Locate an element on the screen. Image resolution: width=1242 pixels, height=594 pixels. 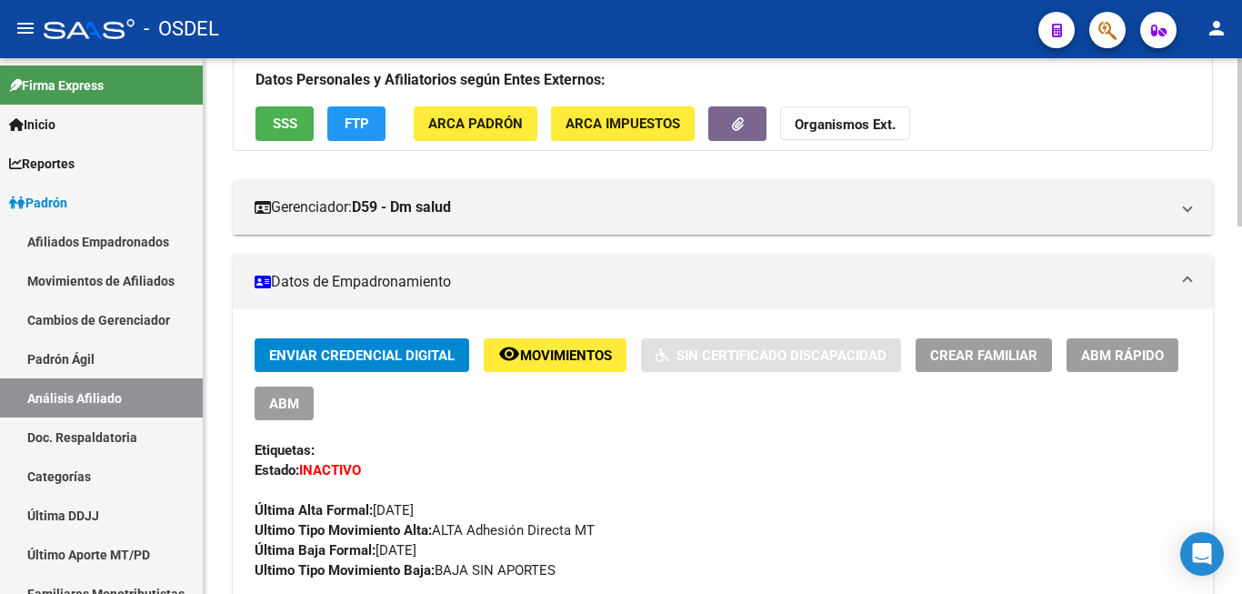
mat-icon: menu is located at coordinates (25, 28).